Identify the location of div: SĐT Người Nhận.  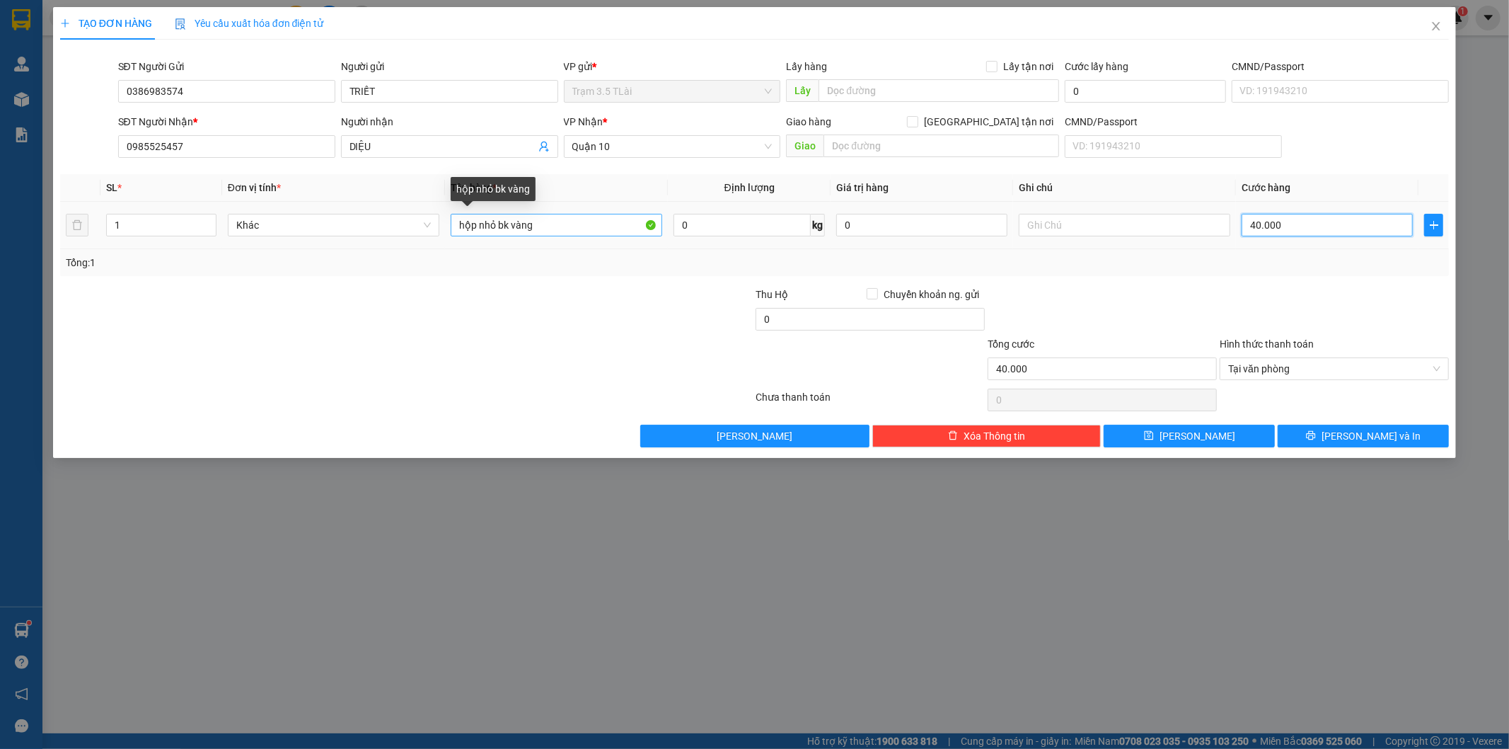
(226, 122).